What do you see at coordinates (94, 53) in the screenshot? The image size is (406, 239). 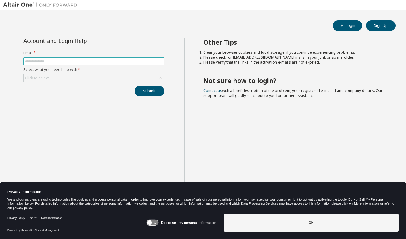 I see `label: Email` at bounding box center [94, 53].